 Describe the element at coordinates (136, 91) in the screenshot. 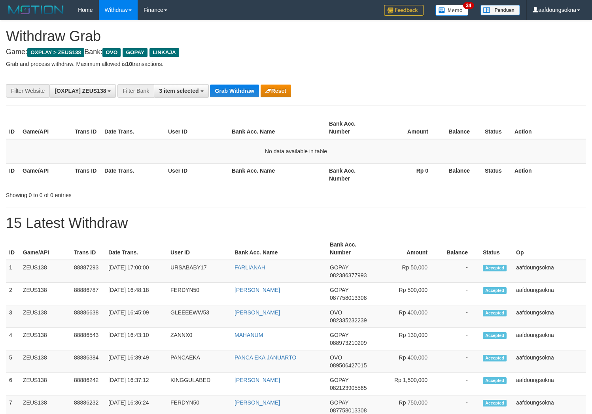

I see `div: Filter Bank` at that location.